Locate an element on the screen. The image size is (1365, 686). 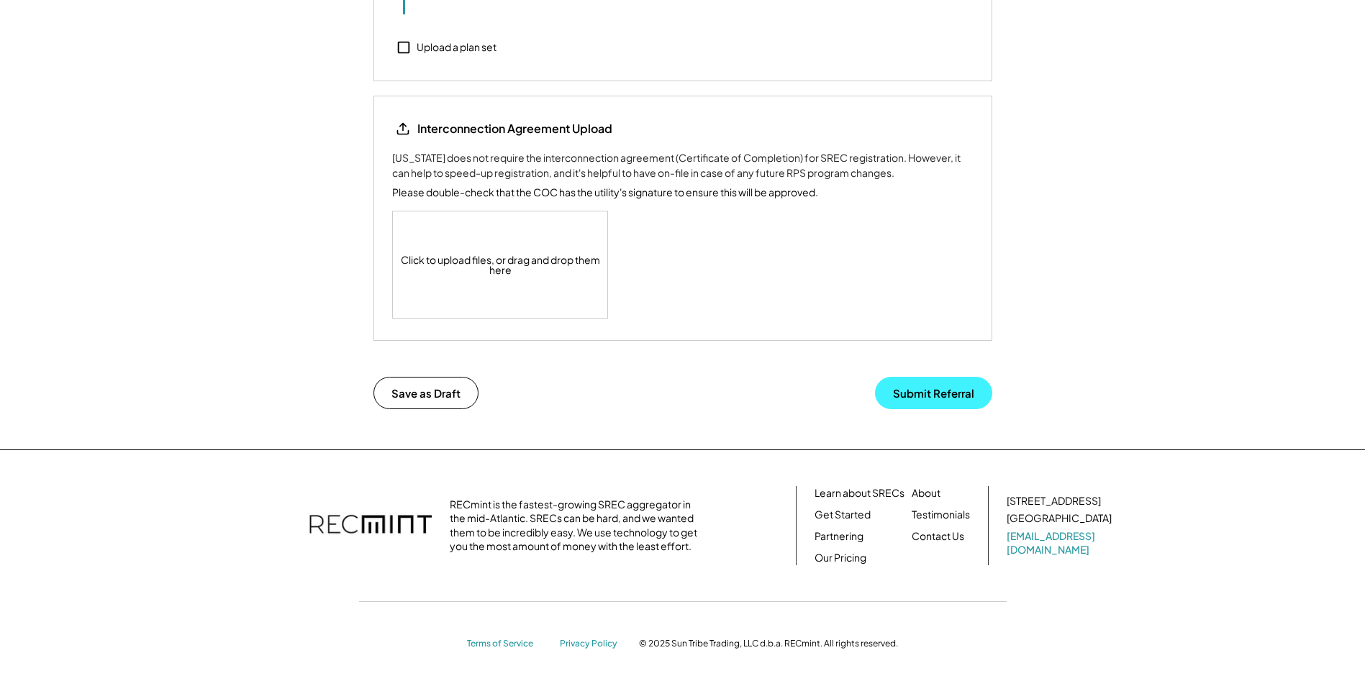
a: Terms of Service is located at coordinates (507, 644).